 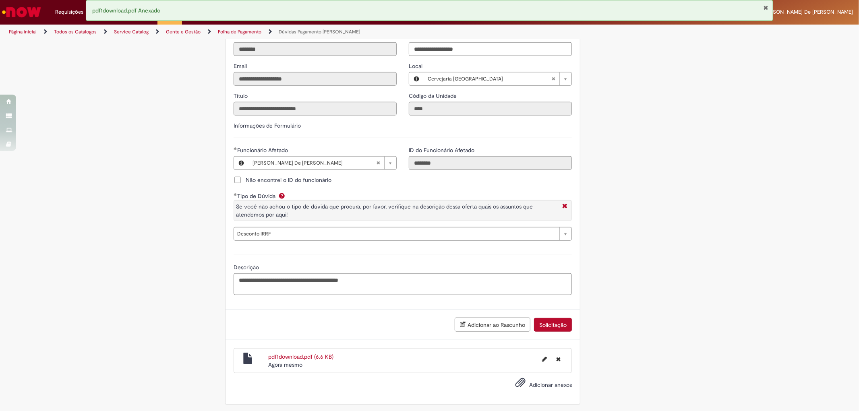 What do you see at coordinates (264, 150) in the screenshot?
I see `span: Necessários - Funcionário Afetado` at bounding box center [264, 150].